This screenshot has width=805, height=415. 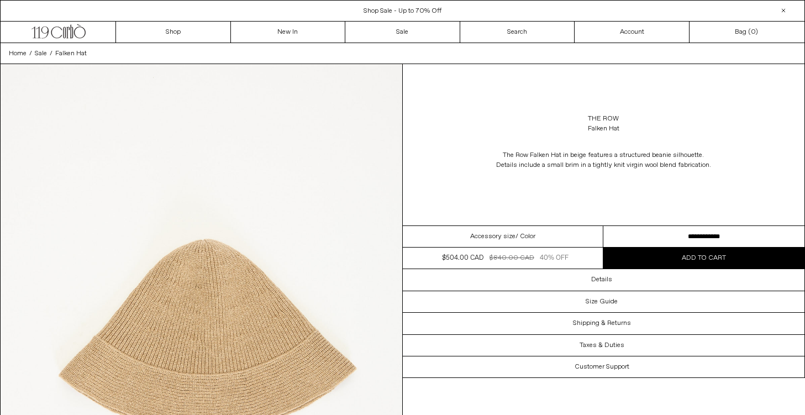 I want to click on a: Falken Hat, so click(x=71, y=54).